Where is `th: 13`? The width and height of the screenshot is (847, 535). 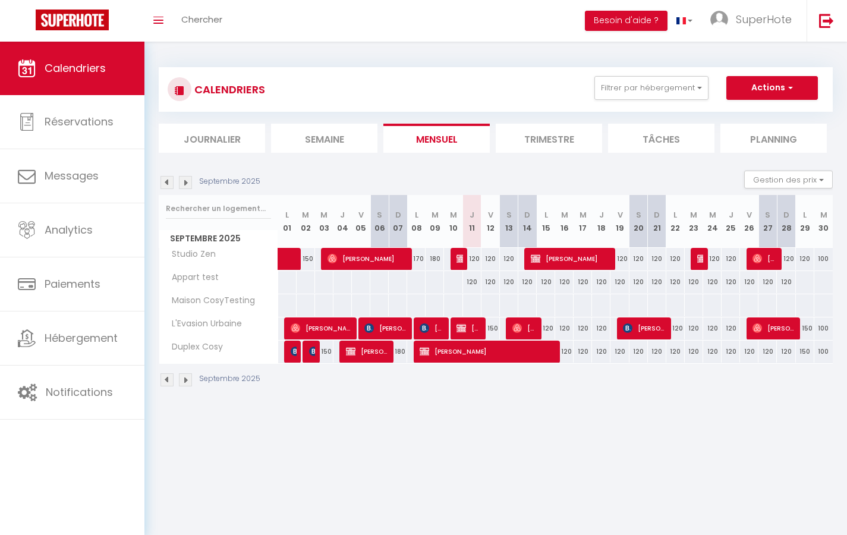 th: 13 is located at coordinates (509, 221).